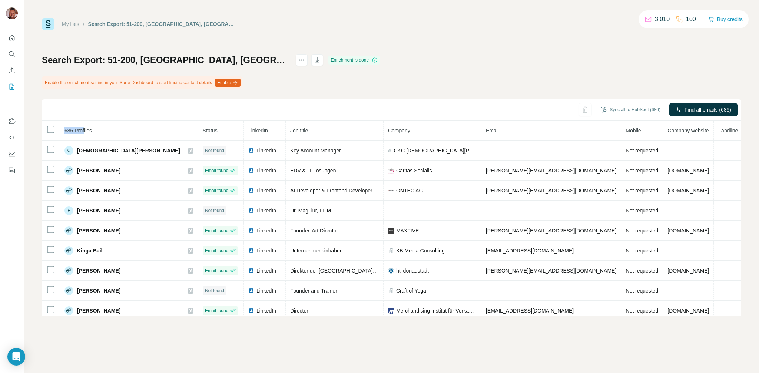 The height and width of the screenshot is (373, 759). Describe the element at coordinates (12, 87) in the screenshot. I see `button: My lists` at that location.